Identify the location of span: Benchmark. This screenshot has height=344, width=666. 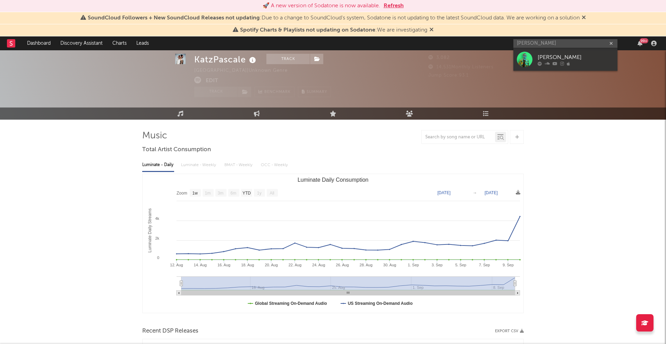
(278, 92).